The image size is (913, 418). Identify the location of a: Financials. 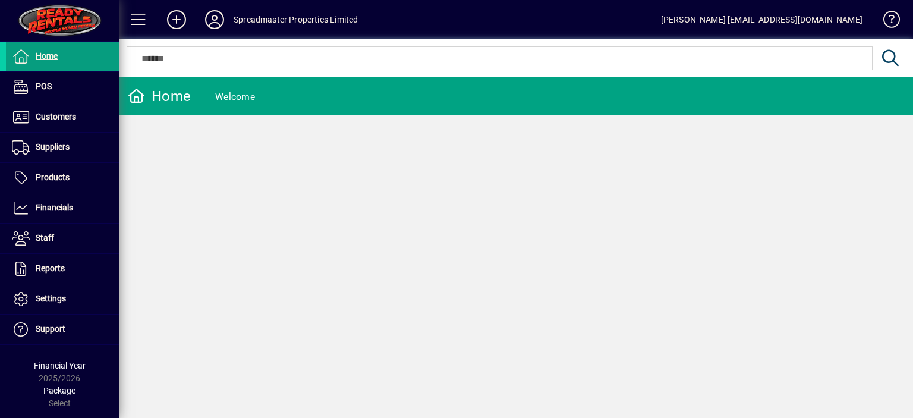
(62, 208).